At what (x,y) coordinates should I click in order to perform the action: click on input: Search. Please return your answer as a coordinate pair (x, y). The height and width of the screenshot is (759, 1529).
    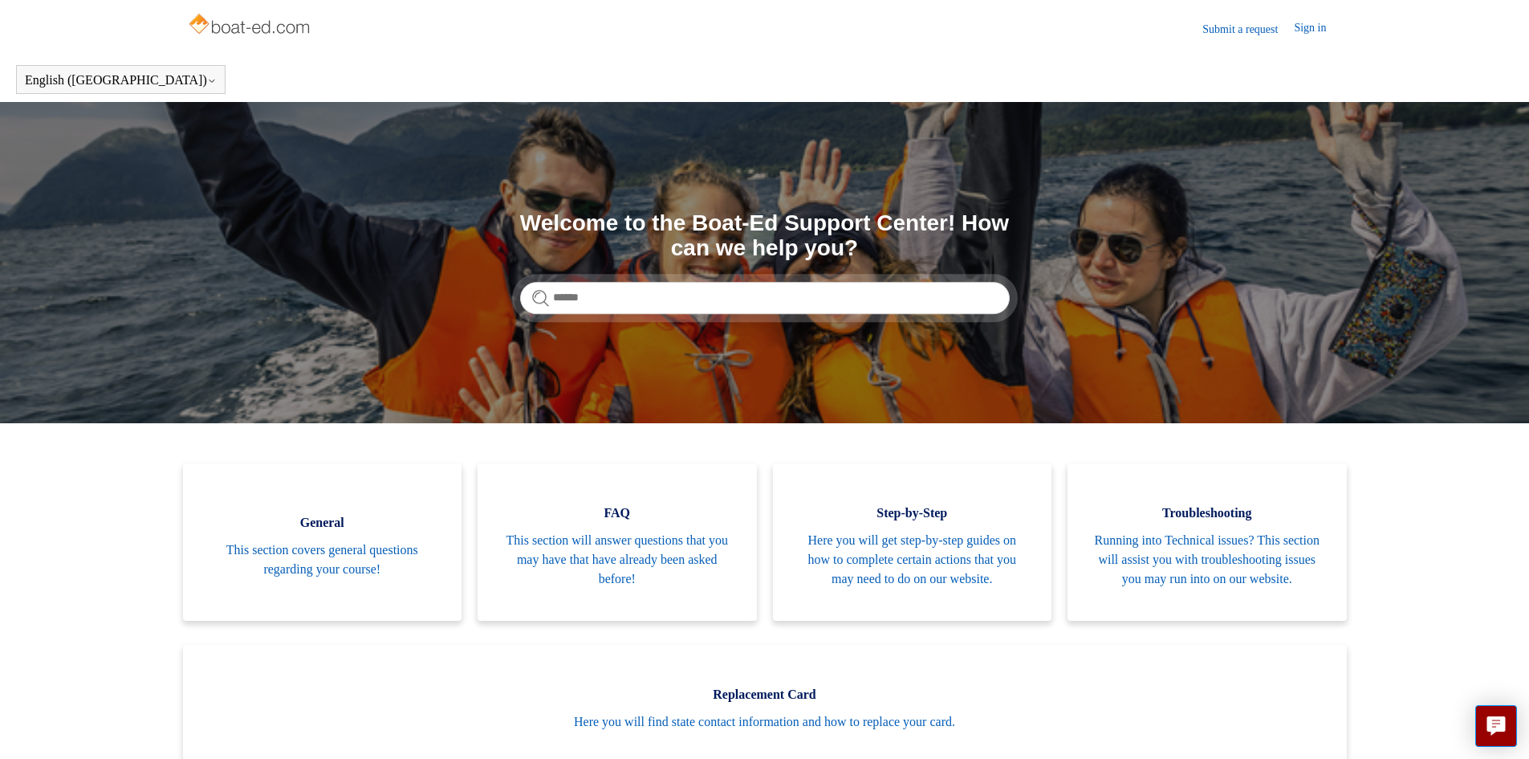
    Looking at the image, I should click on (765, 298).